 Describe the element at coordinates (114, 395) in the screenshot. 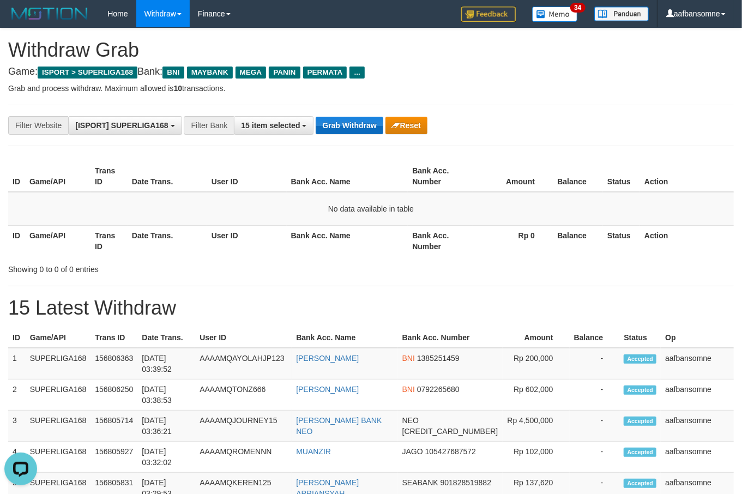

I see `td: 156806250` at that location.